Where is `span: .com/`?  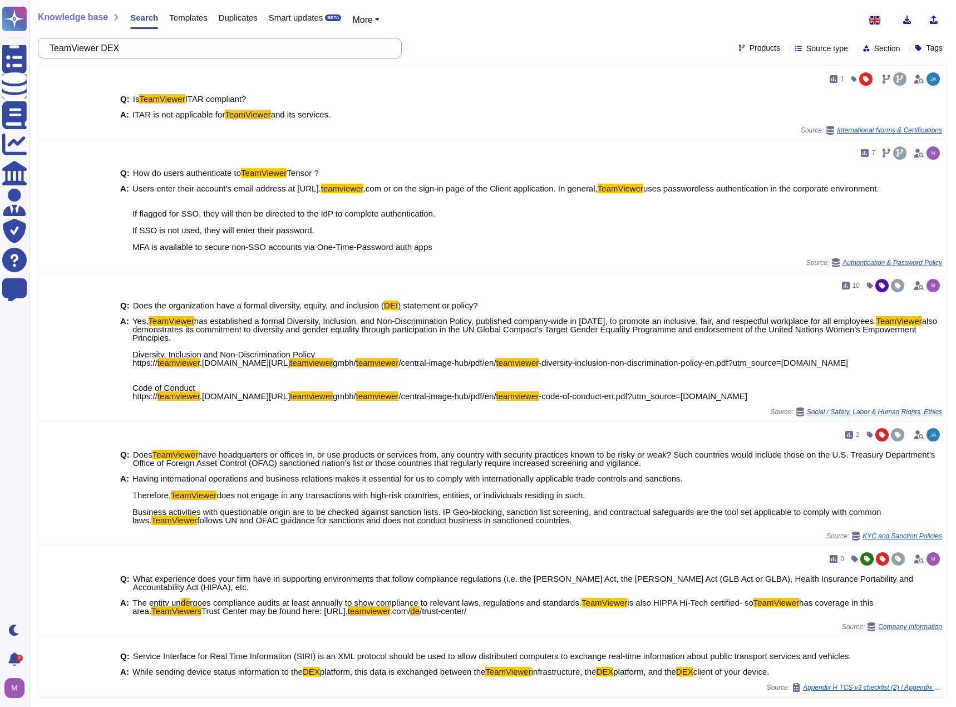 span: .com/ is located at coordinates (400, 611).